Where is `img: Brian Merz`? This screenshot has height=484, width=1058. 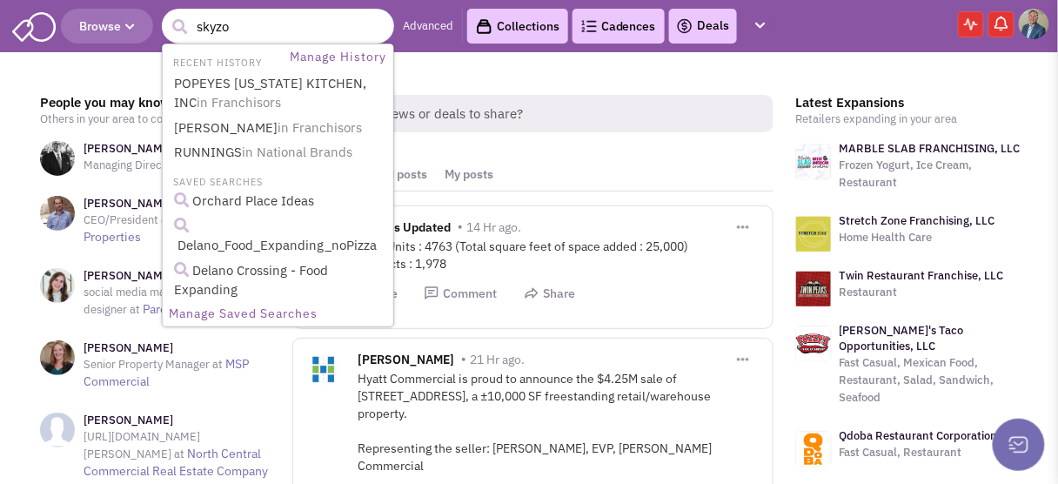
img: Brian Merz is located at coordinates (1034, 23).